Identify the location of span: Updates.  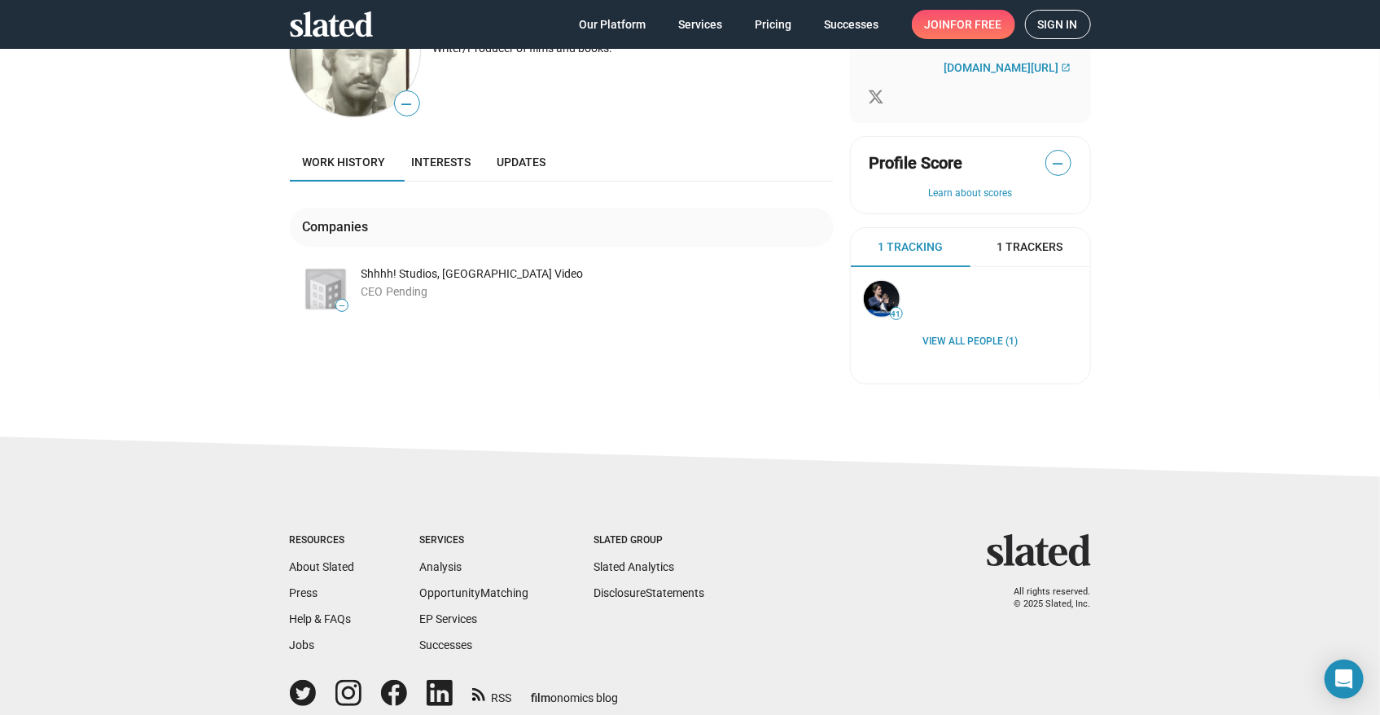
(522, 162).